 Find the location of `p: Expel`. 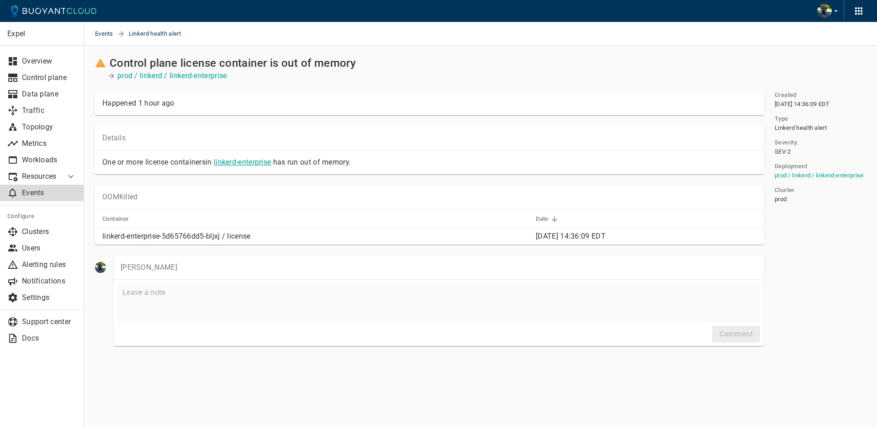

p: Expel is located at coordinates (42, 34).